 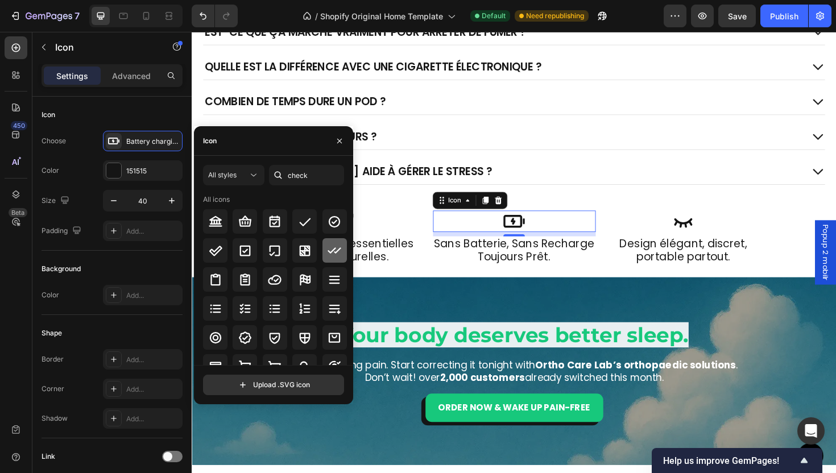 I want to click on span: All styles, so click(x=222, y=175).